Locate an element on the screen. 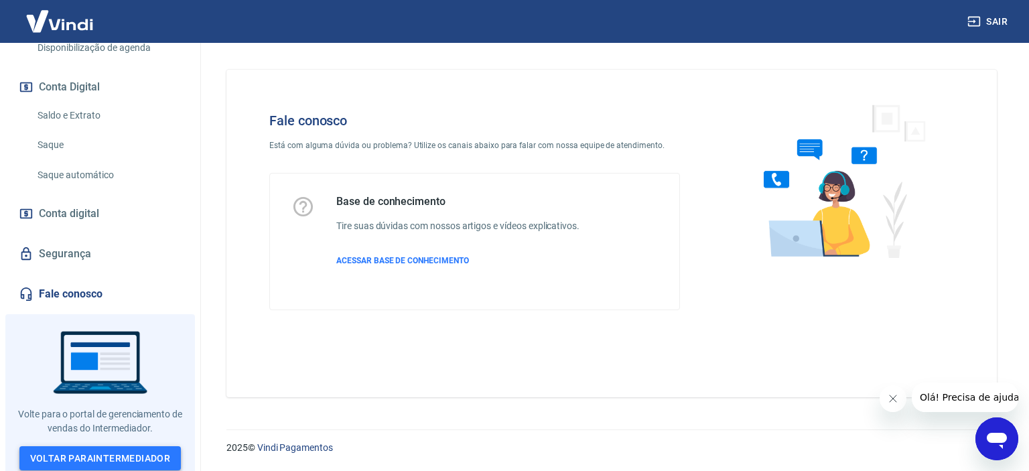 The image size is (1029, 471). a: Conta digital is located at coordinates (100, 214).